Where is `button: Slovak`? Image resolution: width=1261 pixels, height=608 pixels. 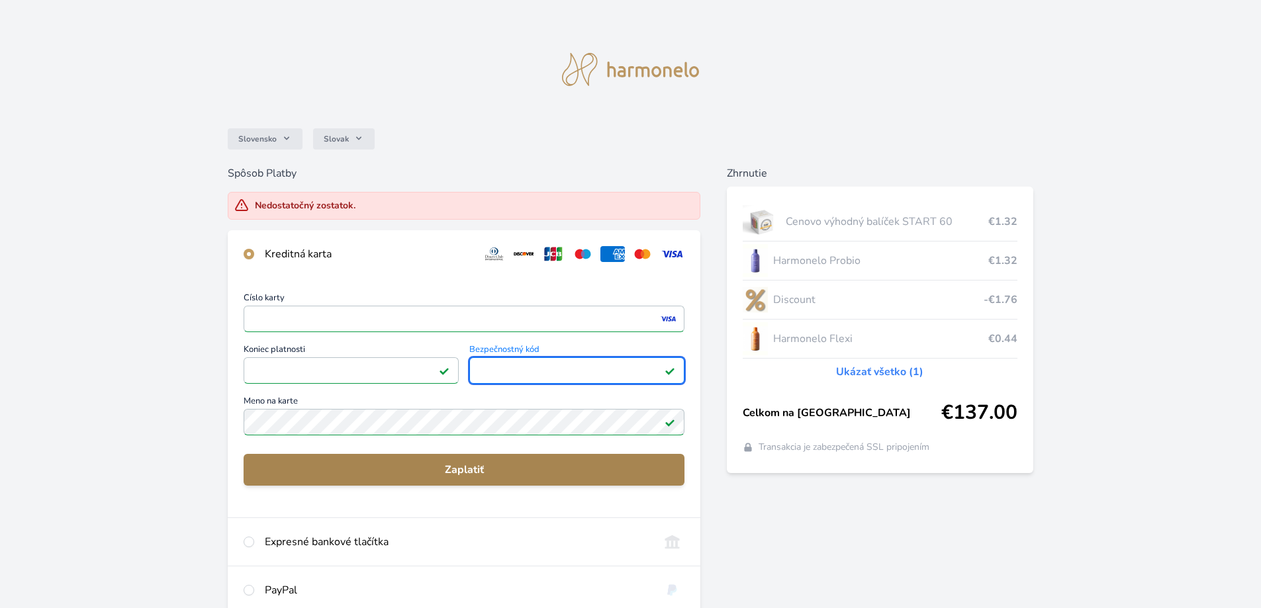
button: Slovak is located at coordinates (344, 139).